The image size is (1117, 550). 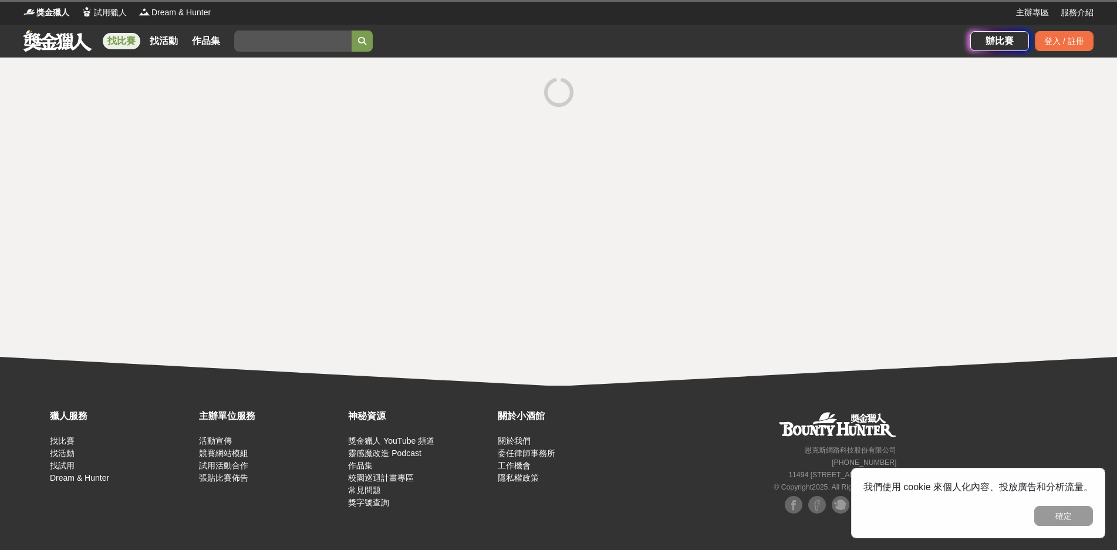 I want to click on a: 獎字號查詢, so click(x=369, y=502).